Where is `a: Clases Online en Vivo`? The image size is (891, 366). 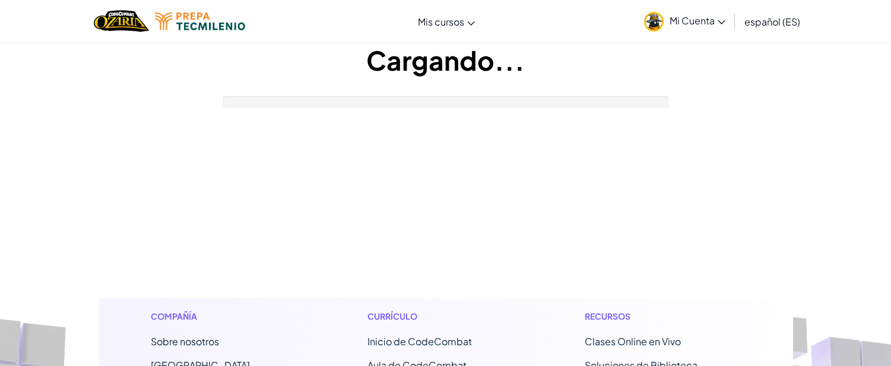 a: Clases Online en Vivo is located at coordinates (633, 341).